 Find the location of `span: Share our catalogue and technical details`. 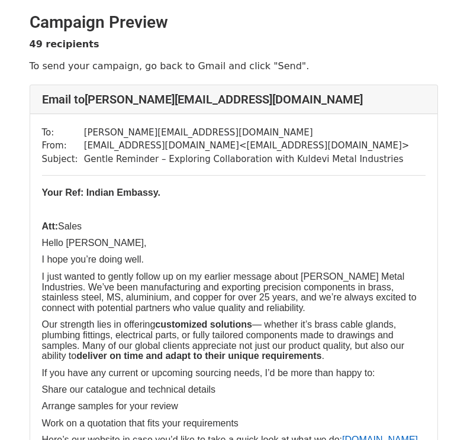

span: Share our catalogue and technical details is located at coordinates (129, 390).